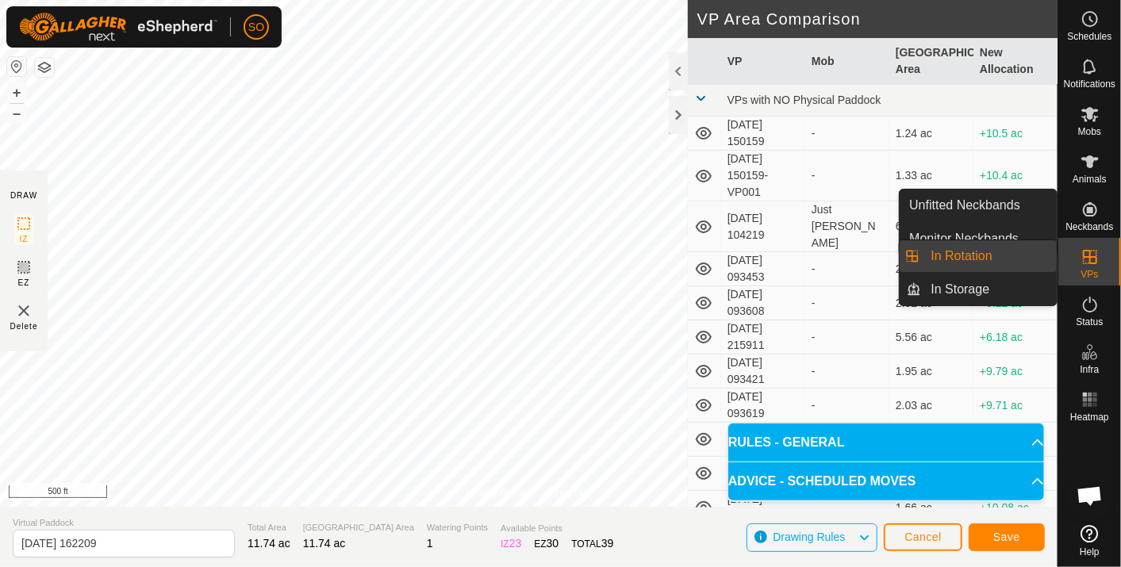 The height and width of the screenshot is (567, 1121). I want to click on span: Watering Points, so click(457, 527).